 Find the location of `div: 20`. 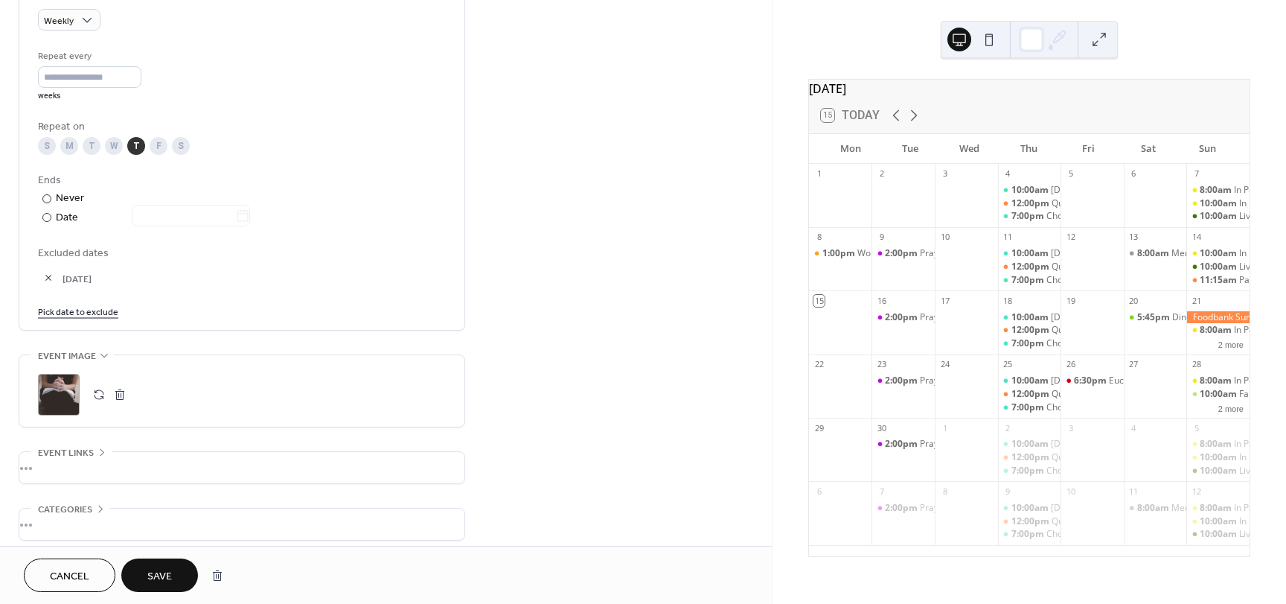

div: 20 is located at coordinates (1134, 300).